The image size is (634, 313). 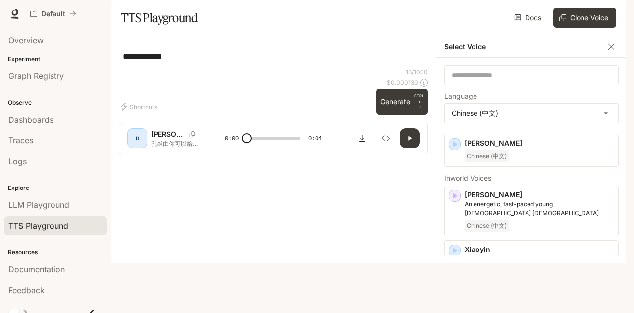 What do you see at coordinates (137, 138) in the screenshot?
I see `div: D` at bounding box center [137, 138].